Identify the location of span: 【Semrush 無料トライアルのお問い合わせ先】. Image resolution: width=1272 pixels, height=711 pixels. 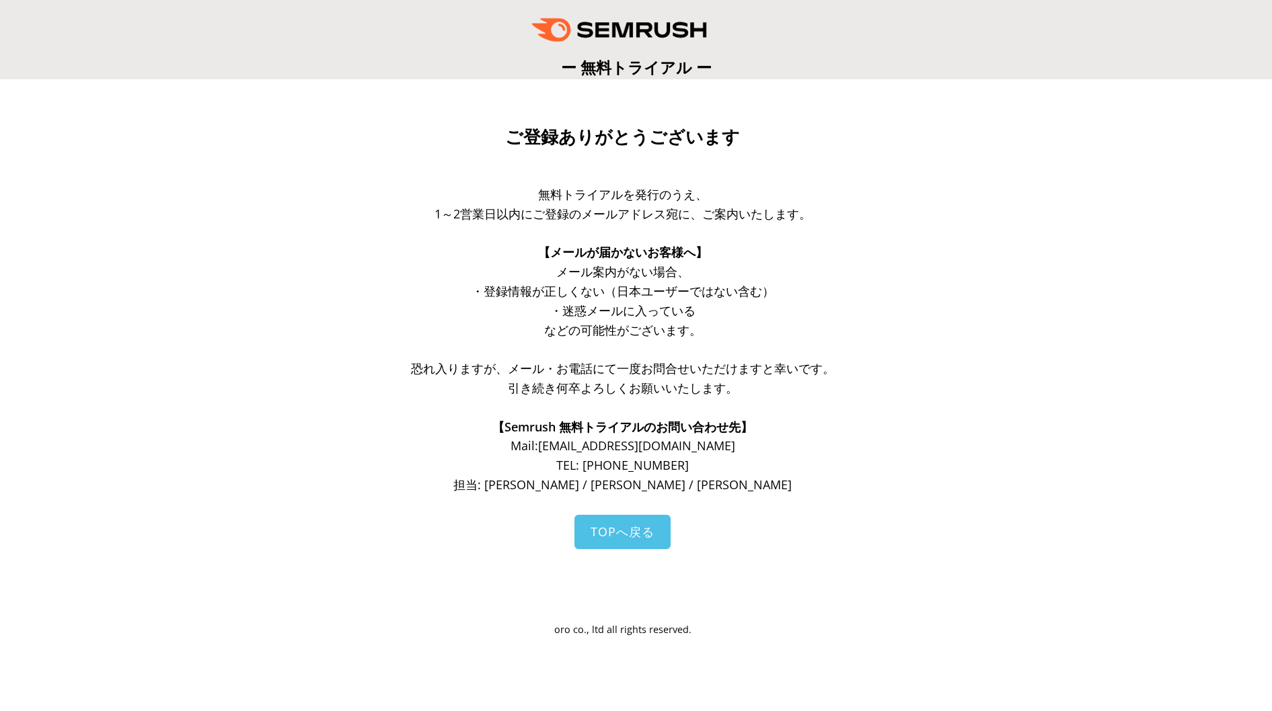
(622, 427).